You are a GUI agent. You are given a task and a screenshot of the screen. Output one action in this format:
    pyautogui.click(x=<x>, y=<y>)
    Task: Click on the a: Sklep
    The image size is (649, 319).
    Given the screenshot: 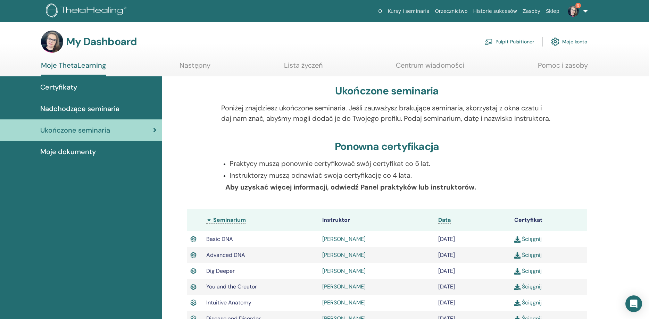 What is the action you would take?
    pyautogui.click(x=553, y=11)
    